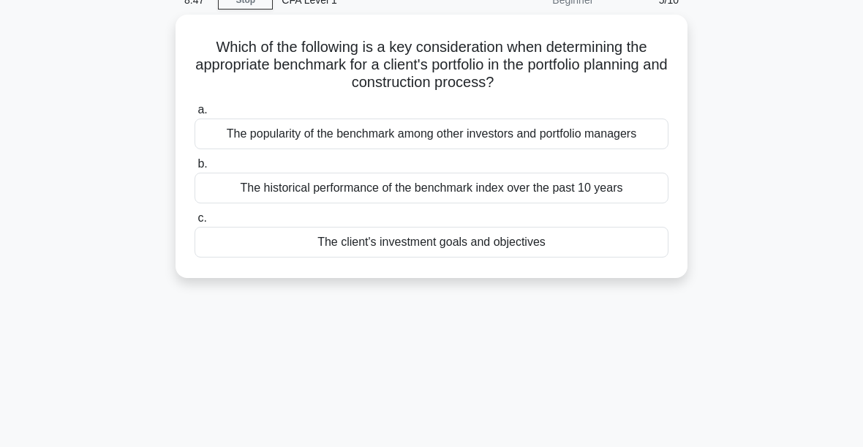  Describe the element at coordinates (431, 134) in the screenshot. I see `div: The popularity of the benchmark among other investors and portfolio managers` at that location.